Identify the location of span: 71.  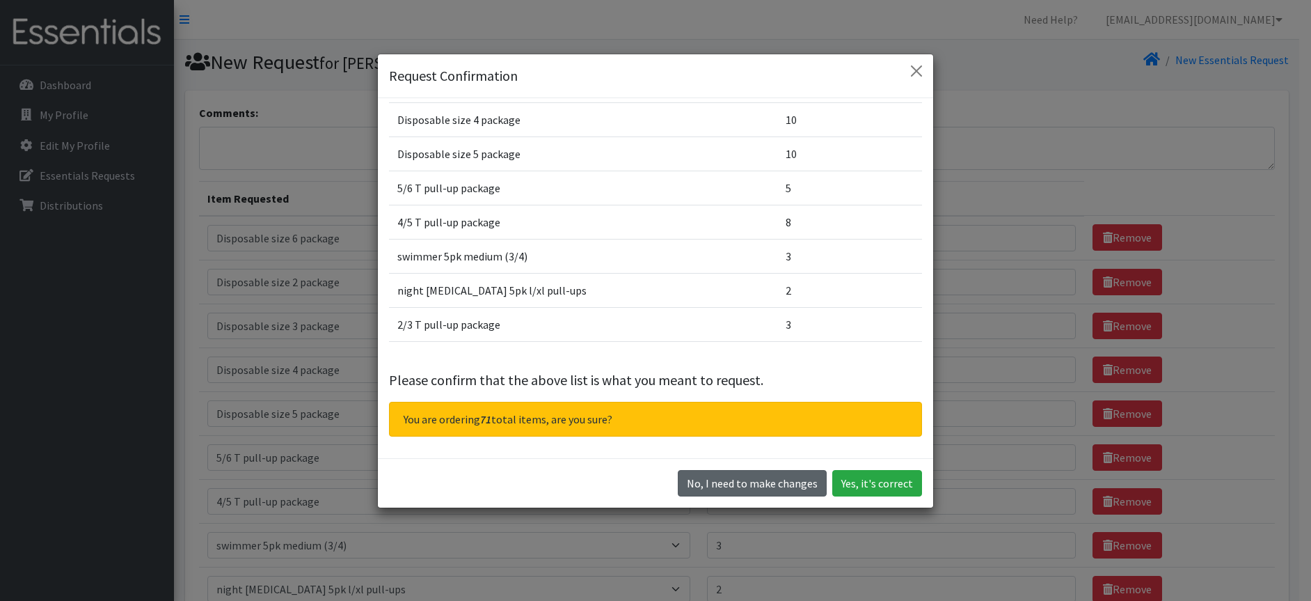
(486, 419).